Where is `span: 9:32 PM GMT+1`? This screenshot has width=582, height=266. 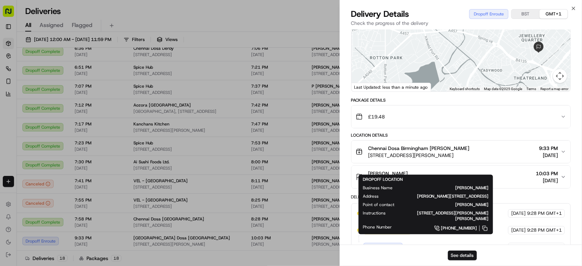
span: 9:32 PM GMT+1 is located at coordinates (545, 247).